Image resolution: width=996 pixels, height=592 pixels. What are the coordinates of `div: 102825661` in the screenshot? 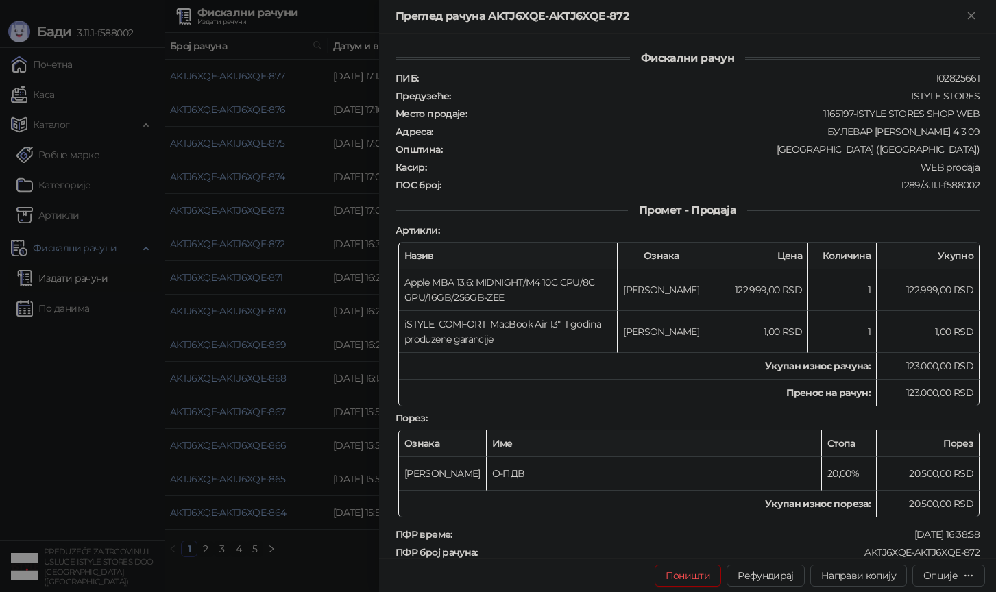 It's located at (700, 78).